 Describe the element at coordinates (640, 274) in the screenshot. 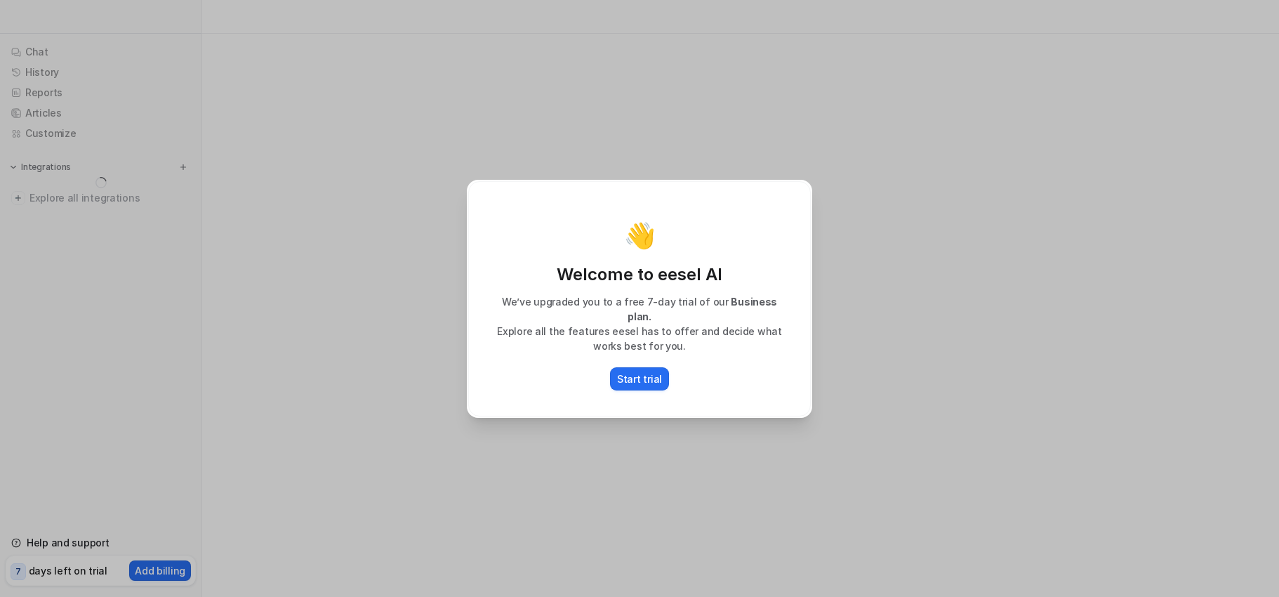

I see `p: Welcome to eesel AI` at that location.